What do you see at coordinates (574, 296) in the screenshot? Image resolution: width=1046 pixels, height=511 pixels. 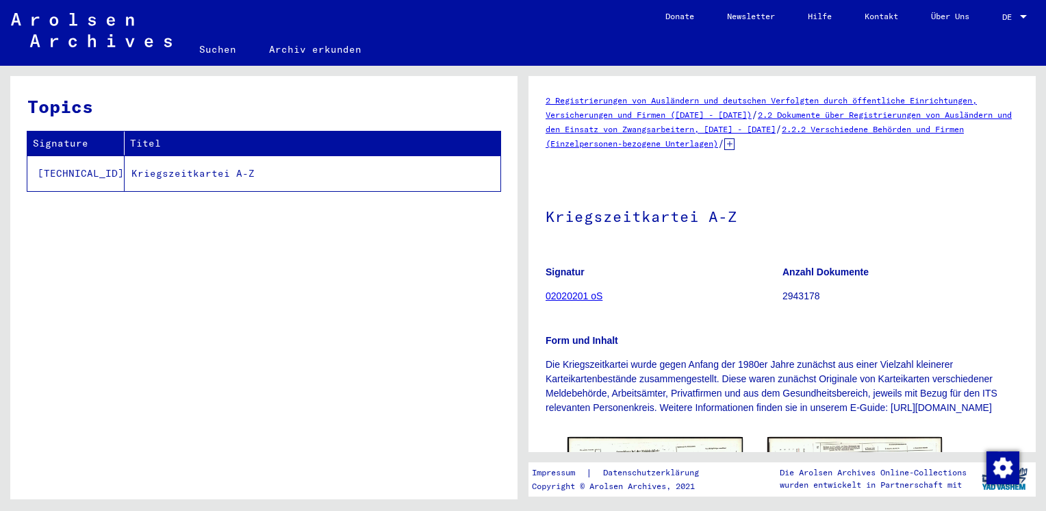 I see `a: 02020201 oS` at bounding box center [574, 296].